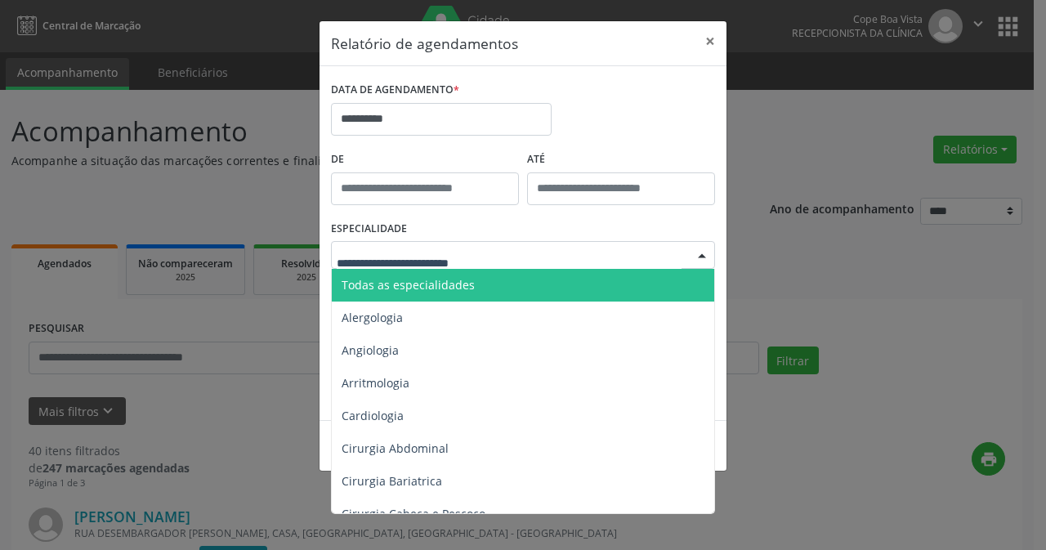  Describe the element at coordinates (369, 229) in the screenshot. I see `label: ESPECIALIDADE` at that location.